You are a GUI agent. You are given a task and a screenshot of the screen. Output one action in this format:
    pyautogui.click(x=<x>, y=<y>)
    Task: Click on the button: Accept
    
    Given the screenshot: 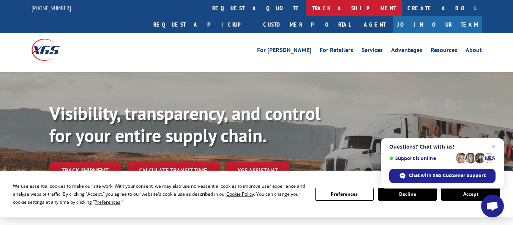 What is the action you would take?
    pyautogui.click(x=470, y=194)
    